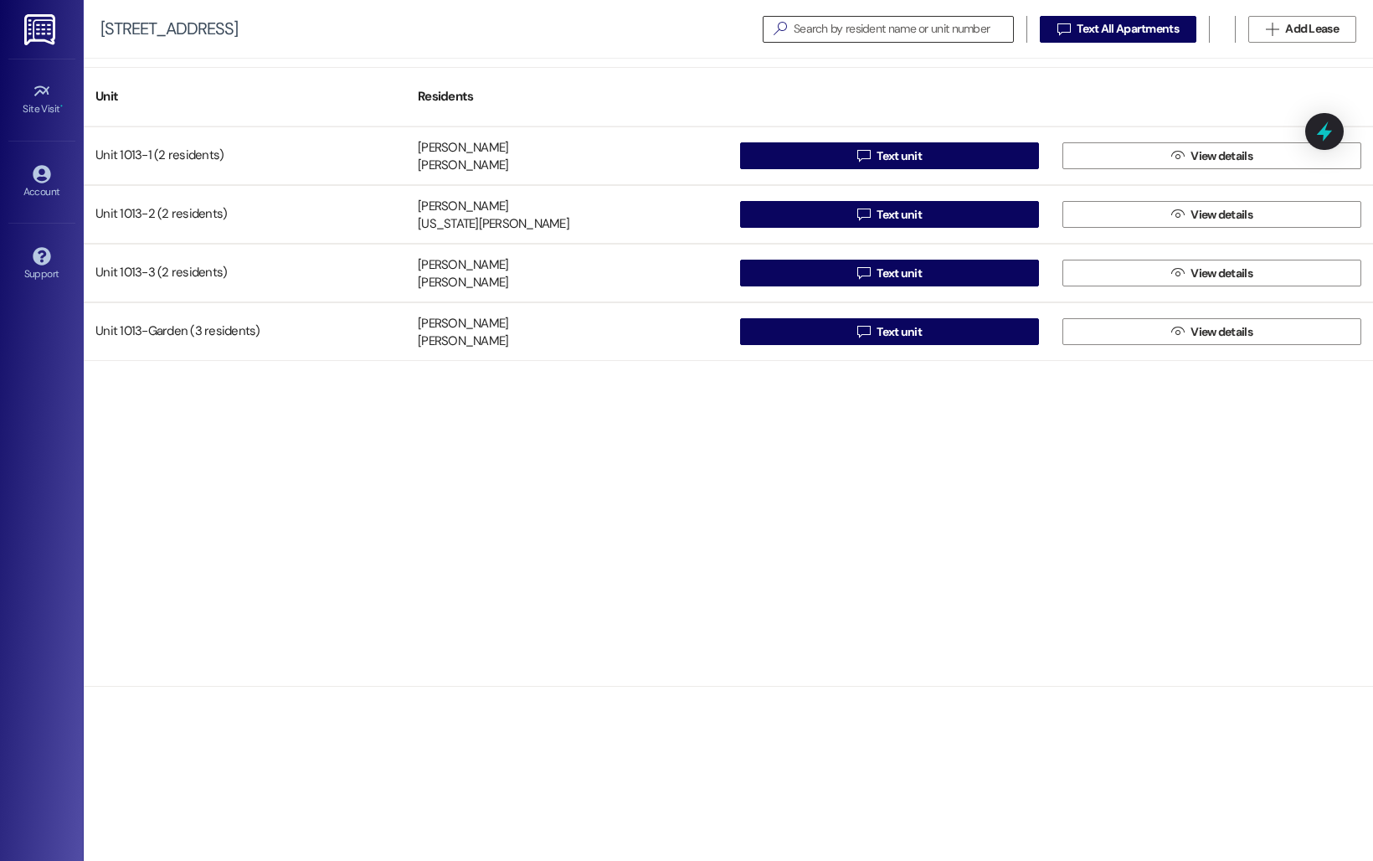 The height and width of the screenshot is (861, 1373). Describe the element at coordinates (1128, 28) in the screenshot. I see `span: Text All Apartments` at that location.